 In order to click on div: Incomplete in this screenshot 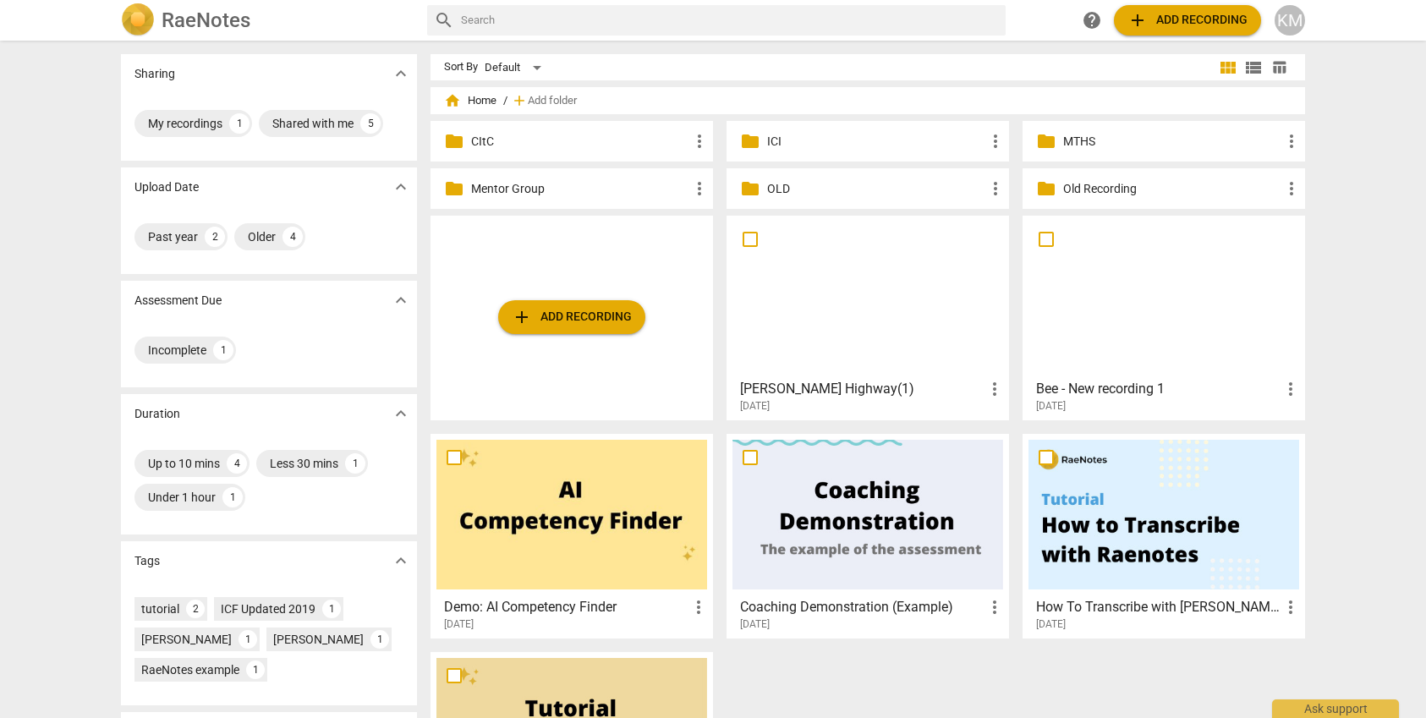, I will do `click(177, 350)`.